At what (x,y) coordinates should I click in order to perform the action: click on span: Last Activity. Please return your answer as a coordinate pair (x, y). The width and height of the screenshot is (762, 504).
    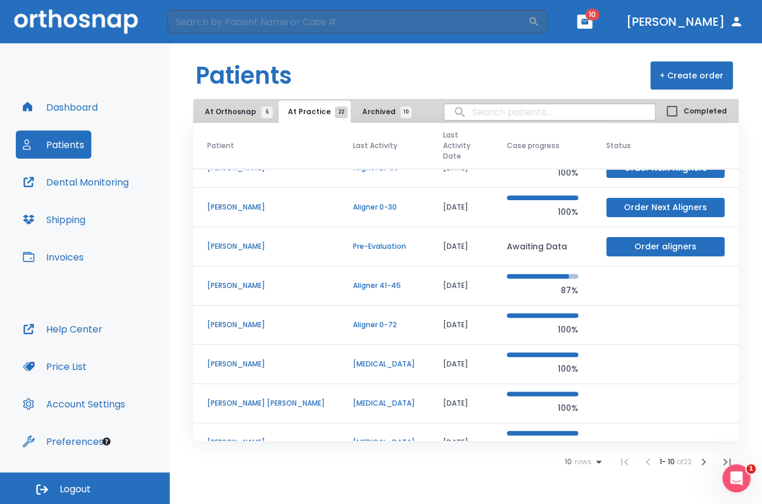
    Looking at the image, I should click on (375, 146).